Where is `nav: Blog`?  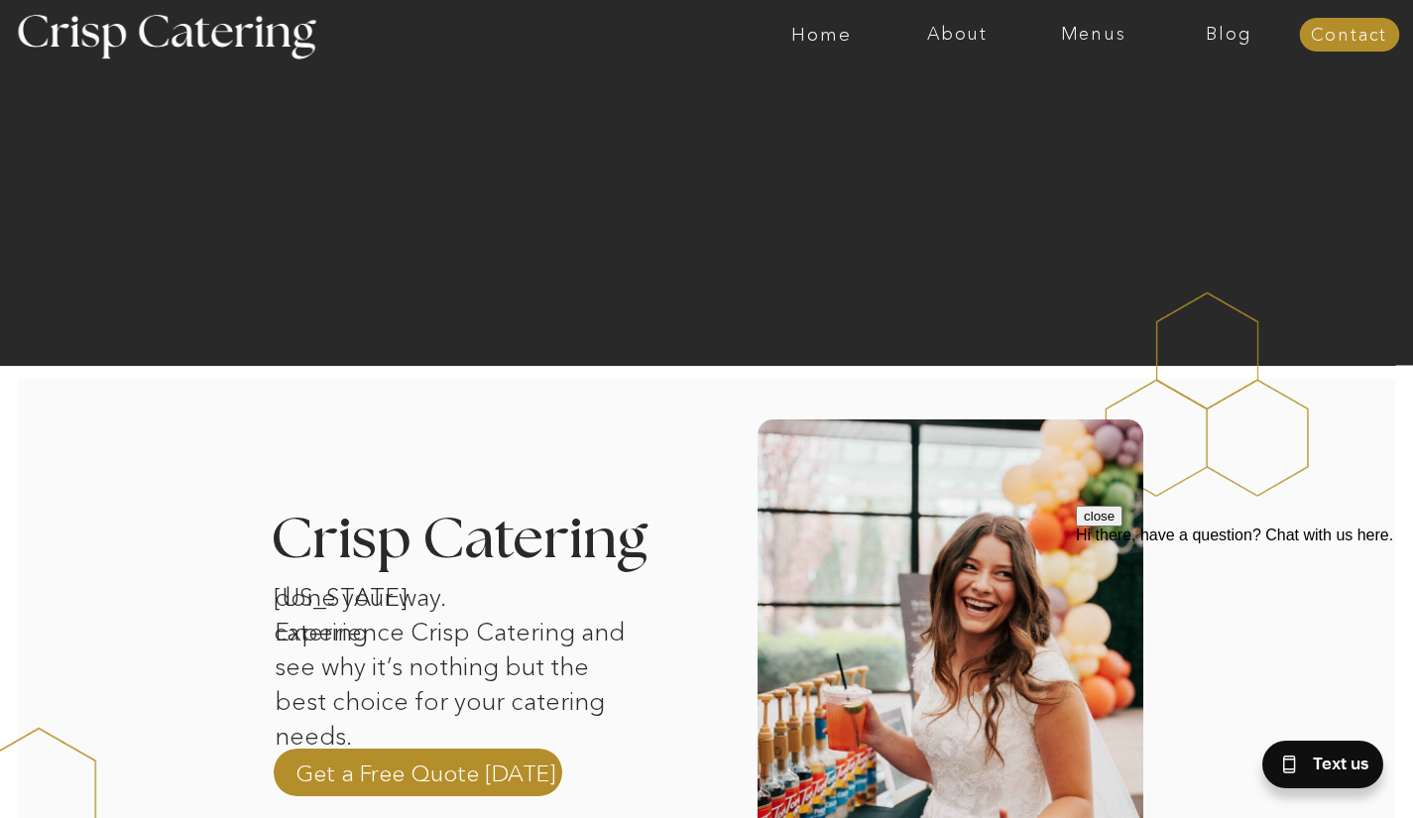 nav: Blog is located at coordinates (1228, 35).